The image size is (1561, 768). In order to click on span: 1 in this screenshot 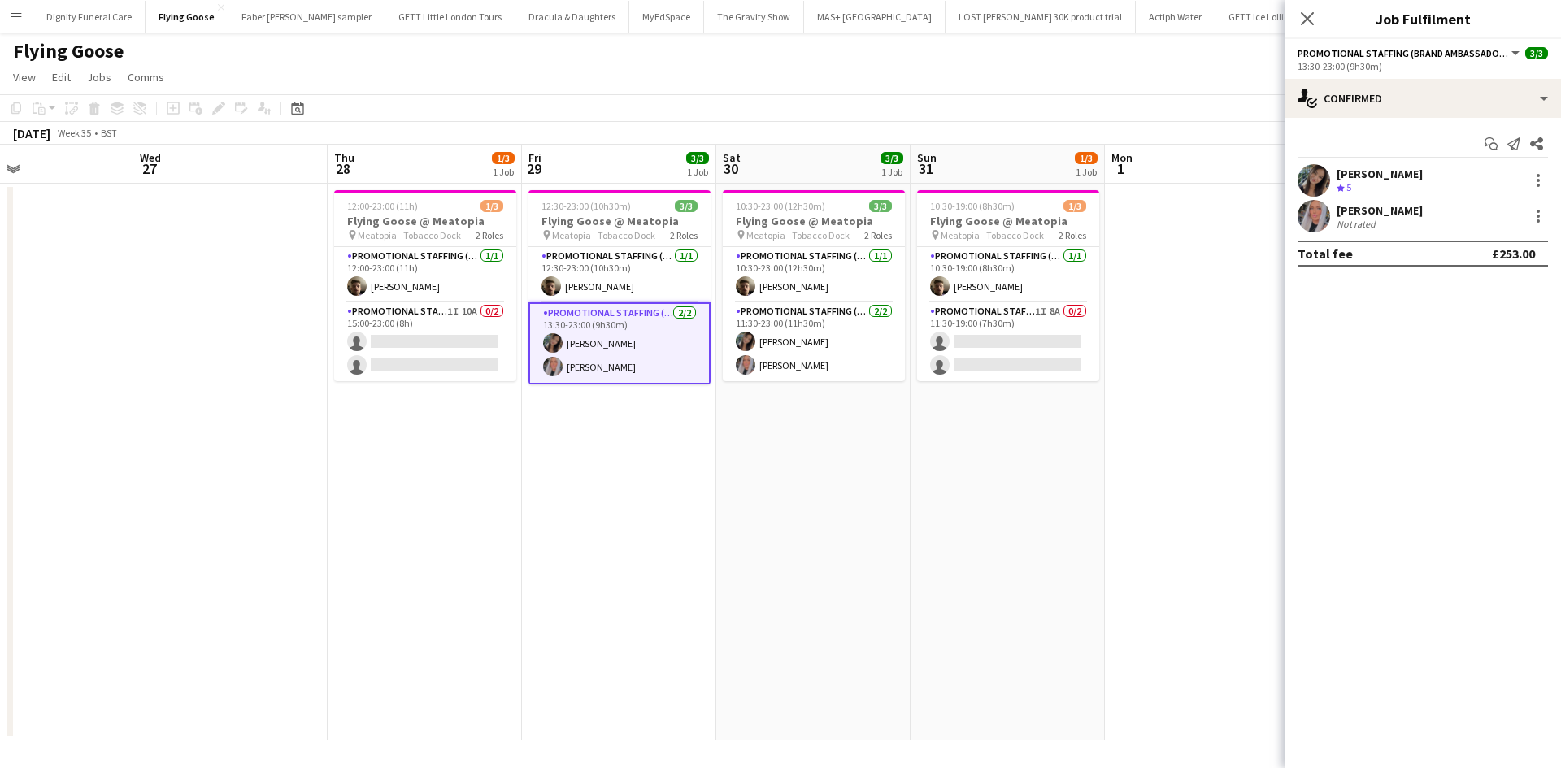, I will do `click(1120, 168)`.